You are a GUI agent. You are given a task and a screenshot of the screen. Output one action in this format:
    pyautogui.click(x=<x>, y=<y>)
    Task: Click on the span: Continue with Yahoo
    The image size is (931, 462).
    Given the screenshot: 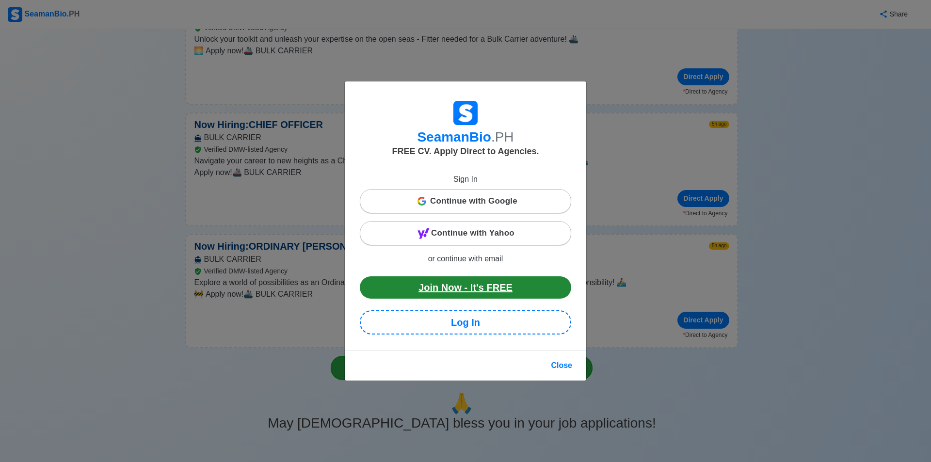 What is the action you would take?
    pyautogui.click(x=473, y=233)
    